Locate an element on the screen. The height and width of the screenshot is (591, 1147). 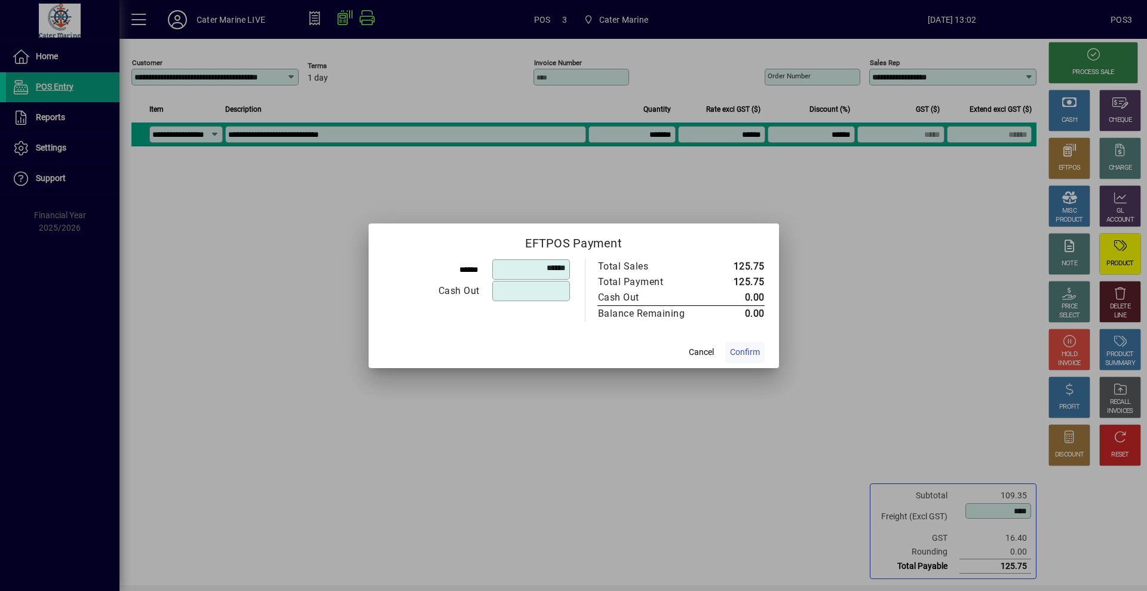
td: Total Payment is located at coordinates (654, 282).